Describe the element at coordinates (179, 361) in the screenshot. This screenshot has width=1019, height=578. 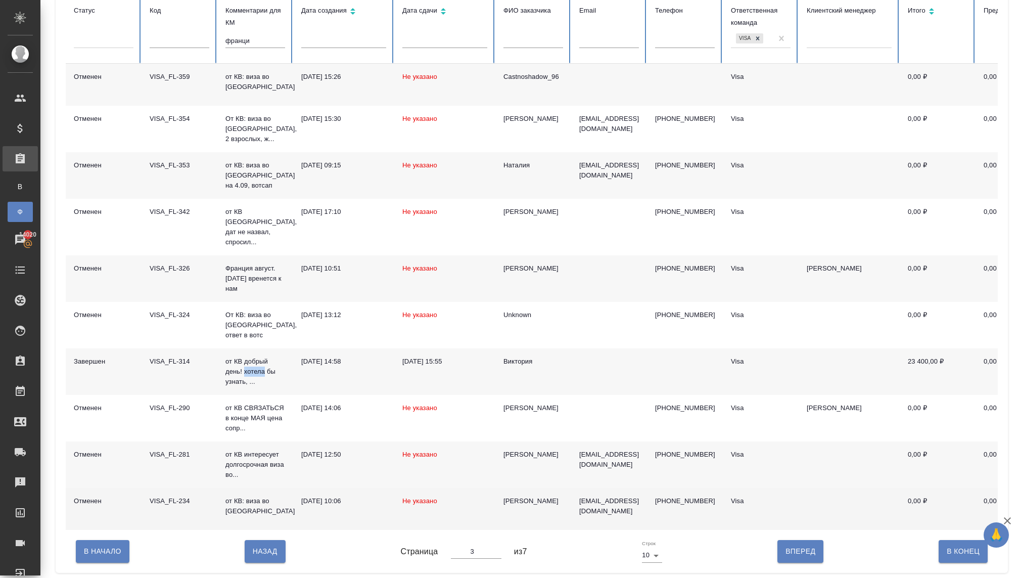
I see `div: VISA_FL-314` at that location.